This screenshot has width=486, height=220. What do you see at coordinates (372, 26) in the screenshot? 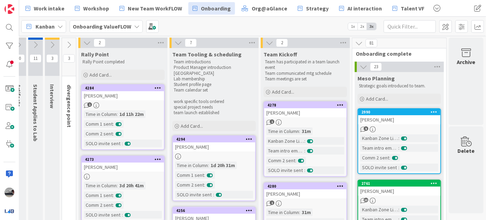
I see `span: 3x` at bounding box center [372, 26].